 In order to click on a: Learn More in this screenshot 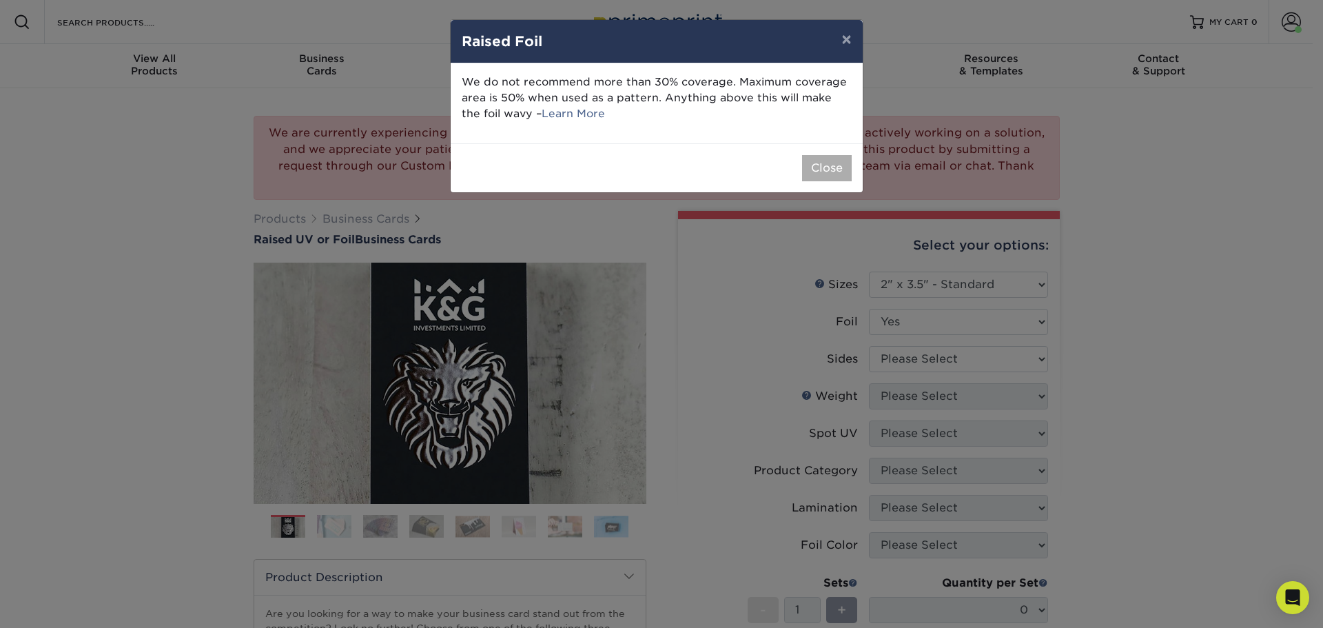, I will do `click(573, 113)`.